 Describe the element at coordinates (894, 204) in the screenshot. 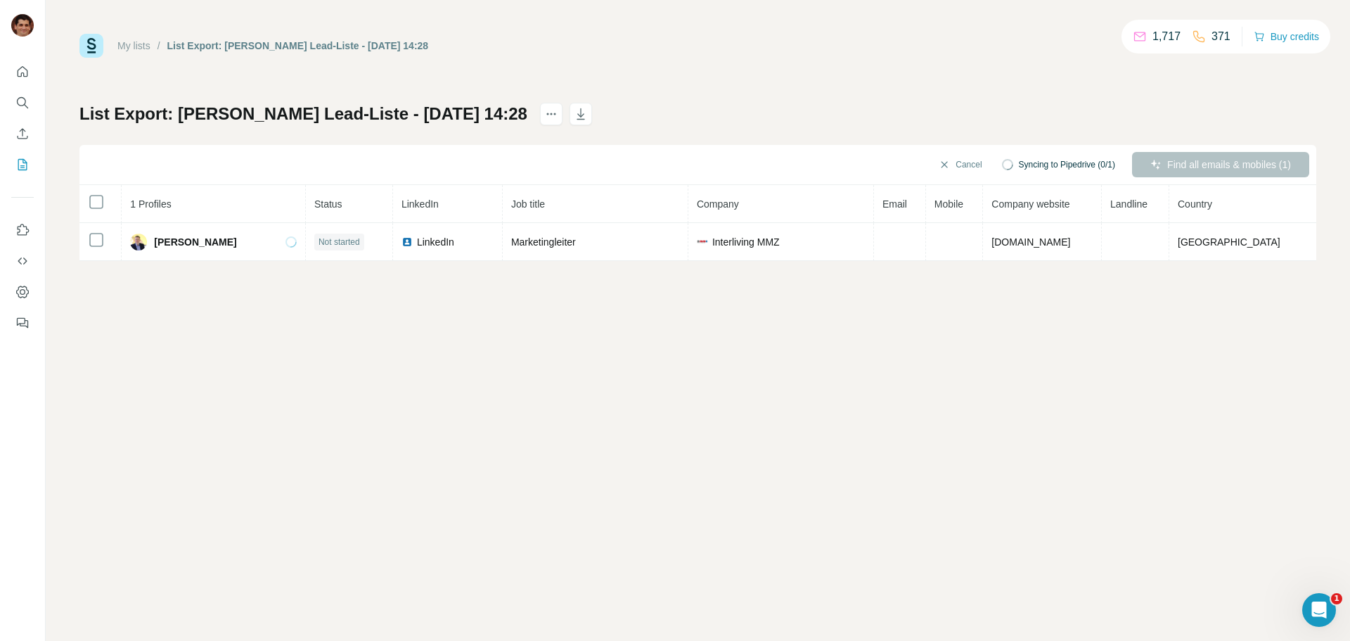

I see `span: Email` at that location.